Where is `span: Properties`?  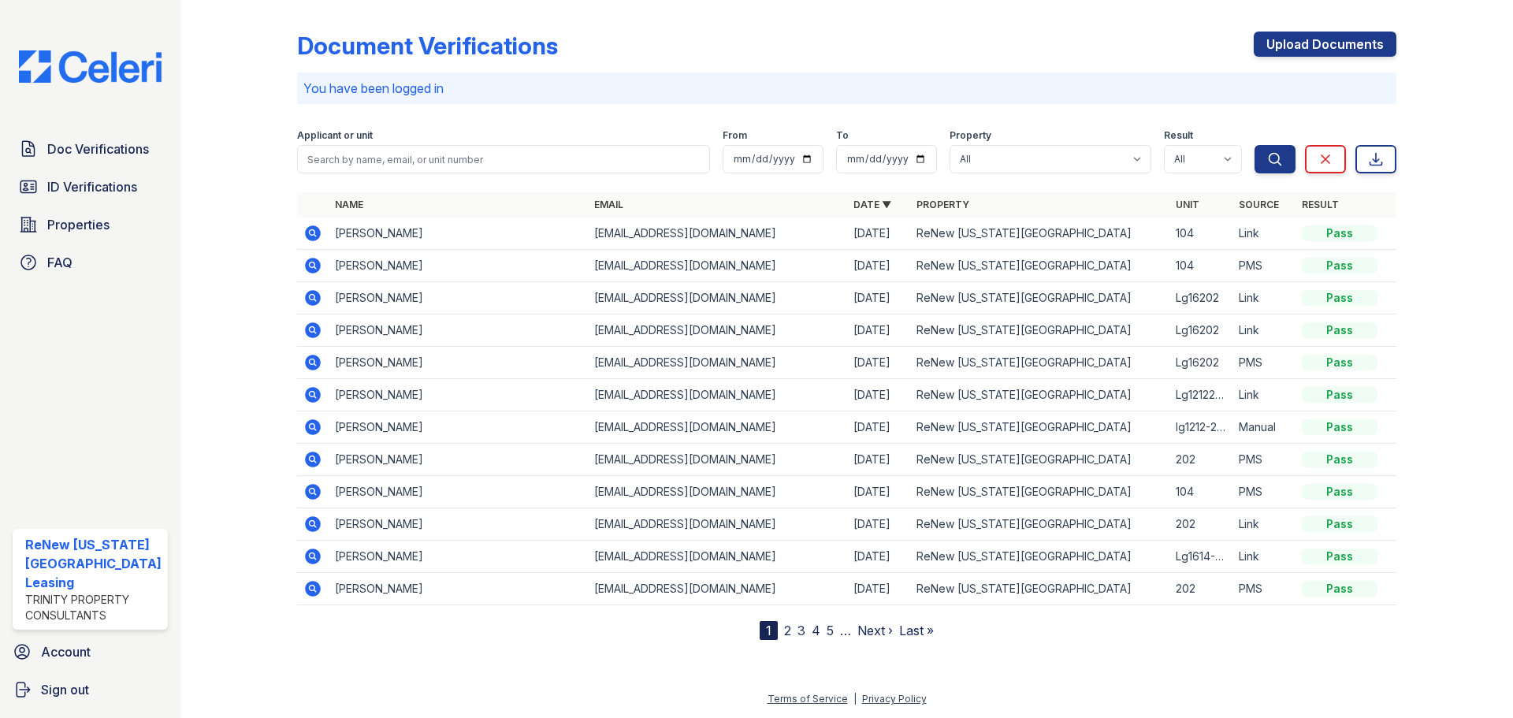 span: Properties is located at coordinates (78, 225).